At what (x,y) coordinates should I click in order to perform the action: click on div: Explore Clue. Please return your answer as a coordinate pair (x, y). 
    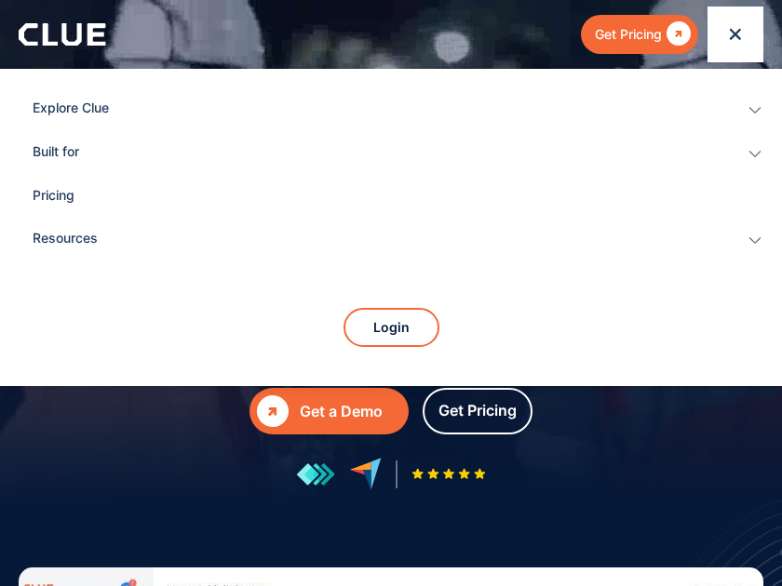
    Looking at the image, I should click on (377, 109).